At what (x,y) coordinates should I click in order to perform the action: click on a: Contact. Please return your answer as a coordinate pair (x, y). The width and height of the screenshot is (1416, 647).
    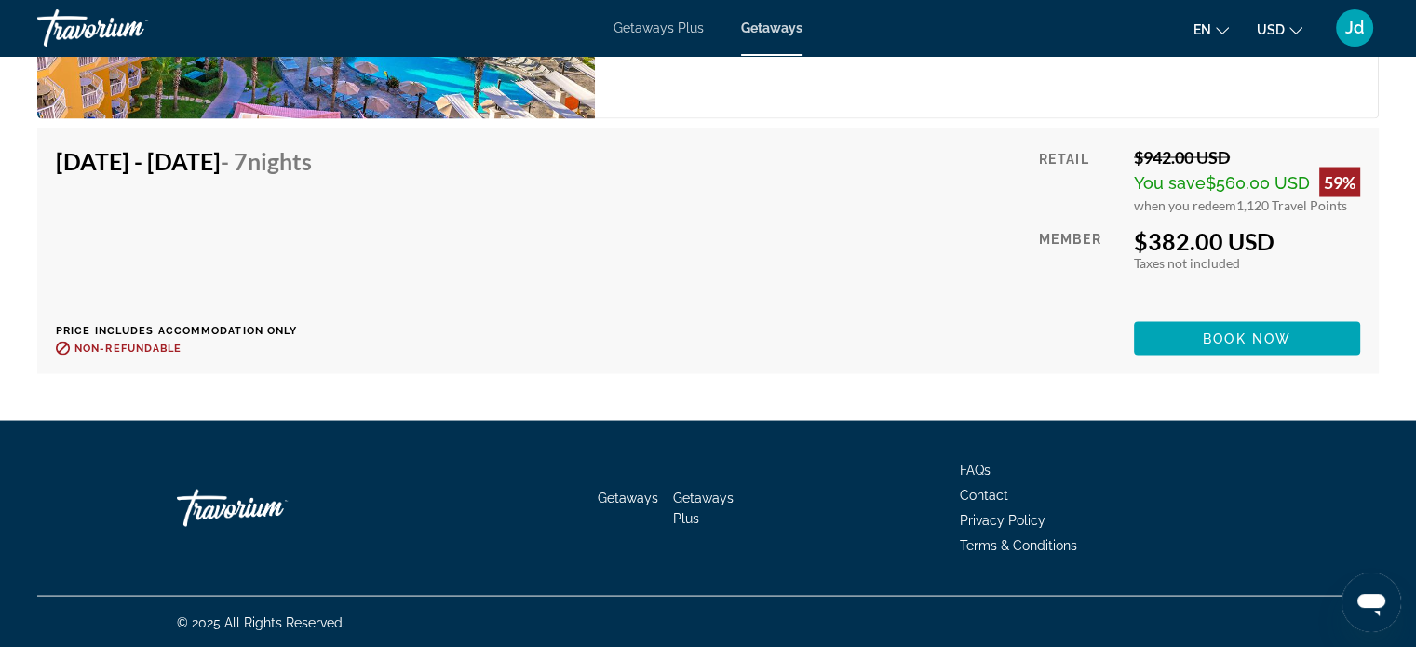
    Looking at the image, I should click on (984, 495).